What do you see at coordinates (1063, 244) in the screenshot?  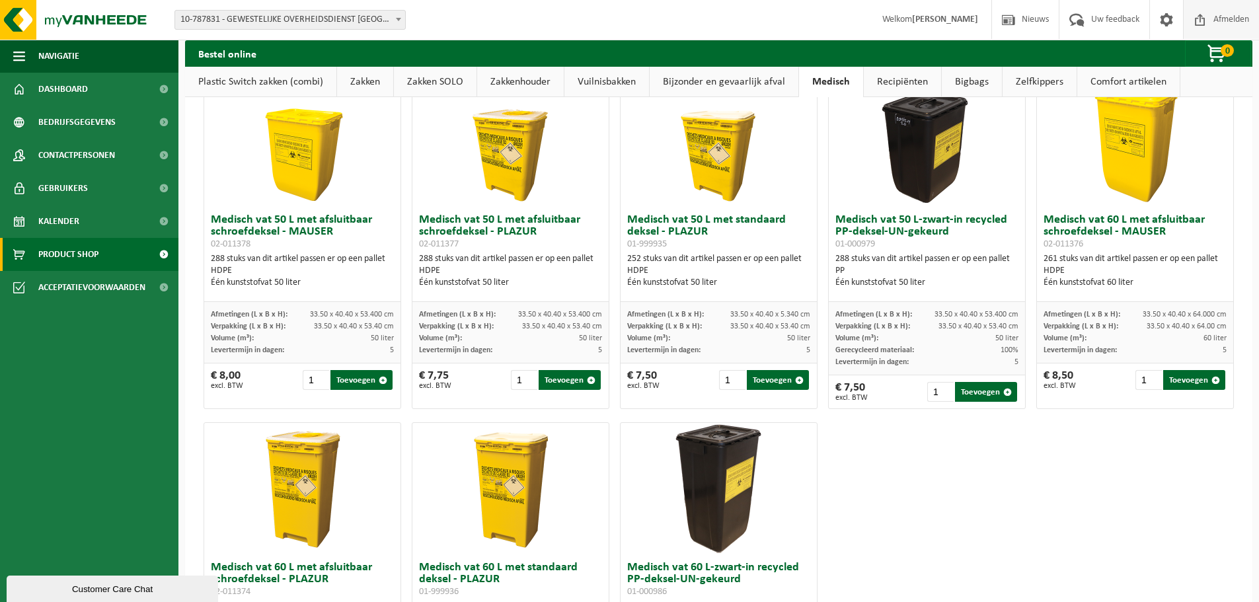 I see `span: 02-011376` at bounding box center [1063, 244].